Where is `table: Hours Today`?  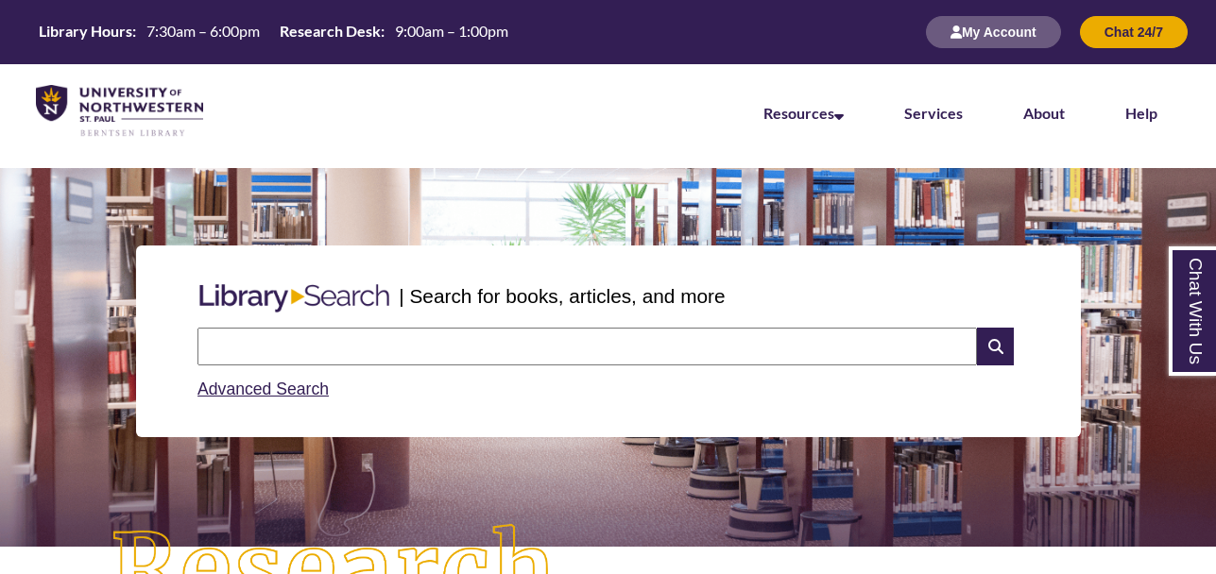
table: Hours Today is located at coordinates (273, 31).